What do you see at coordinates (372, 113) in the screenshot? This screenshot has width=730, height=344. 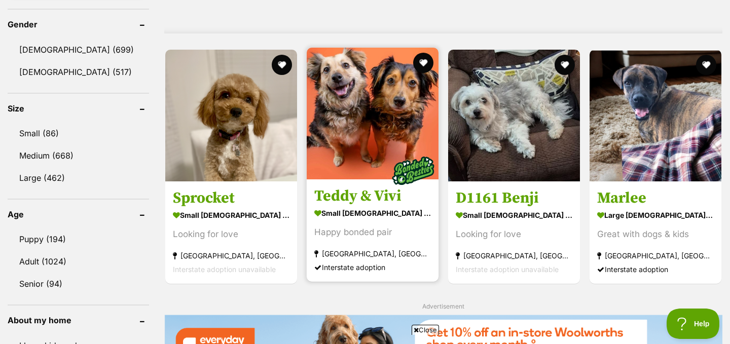 I see `img: Teddy & Vivi - Mixed breed Dog` at bounding box center [372, 113].